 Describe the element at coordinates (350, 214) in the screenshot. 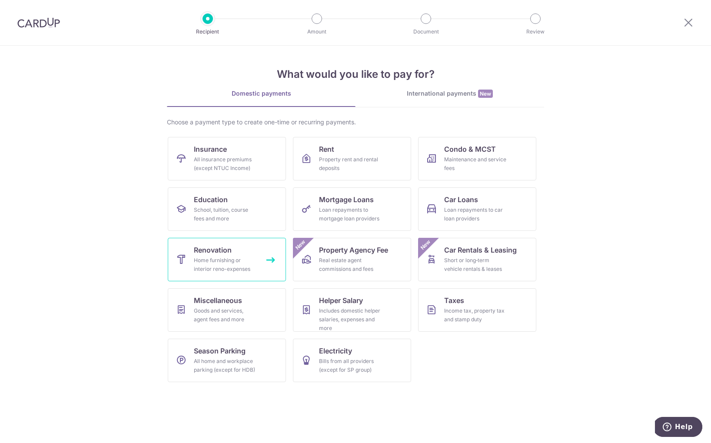

I see `div: Loan repayments to mortgage loan providers` at that location.